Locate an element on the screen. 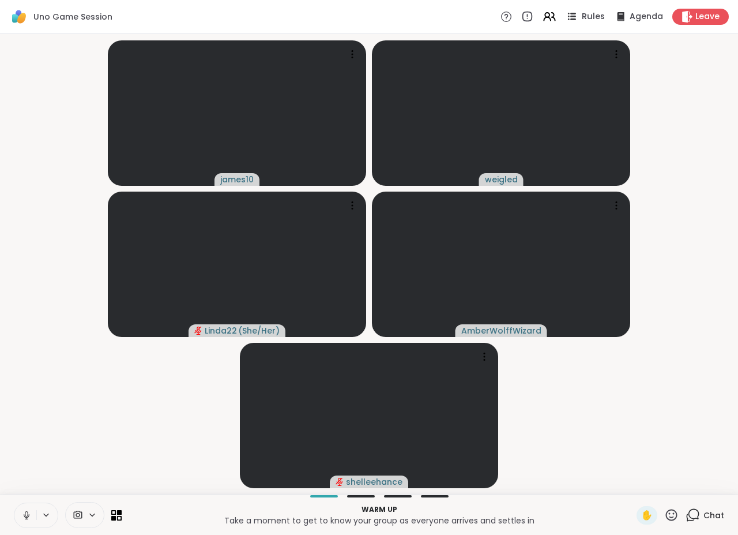 This screenshot has width=738, height=535. span: Leave is located at coordinates (708, 17).